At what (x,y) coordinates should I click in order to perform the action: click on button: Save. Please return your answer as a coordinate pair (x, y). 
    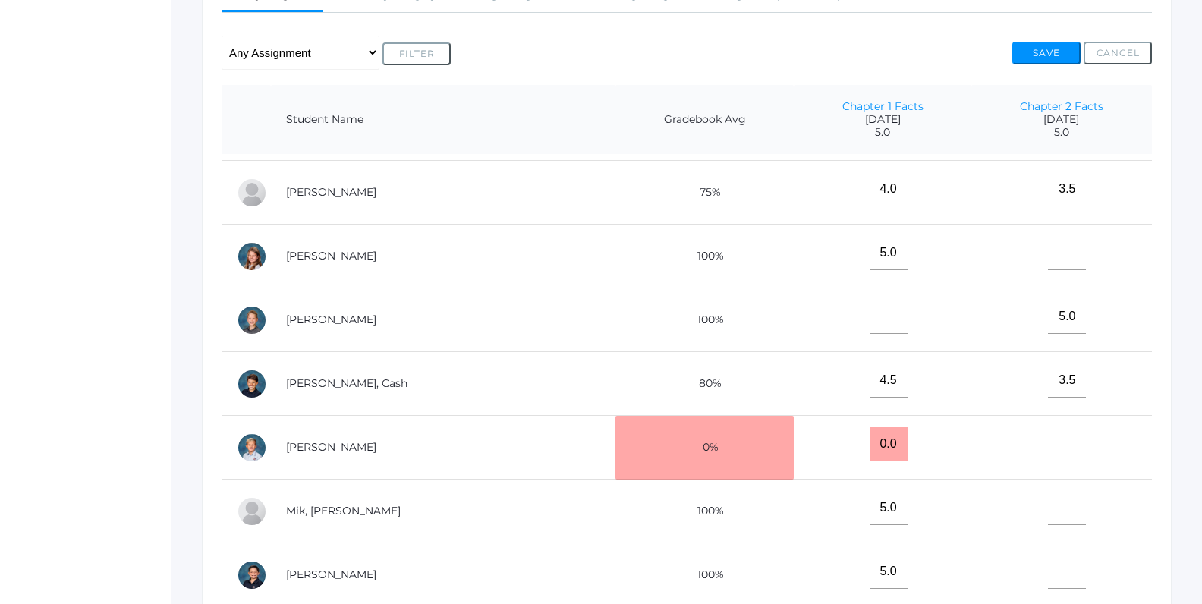
    Looking at the image, I should click on (1046, 53).